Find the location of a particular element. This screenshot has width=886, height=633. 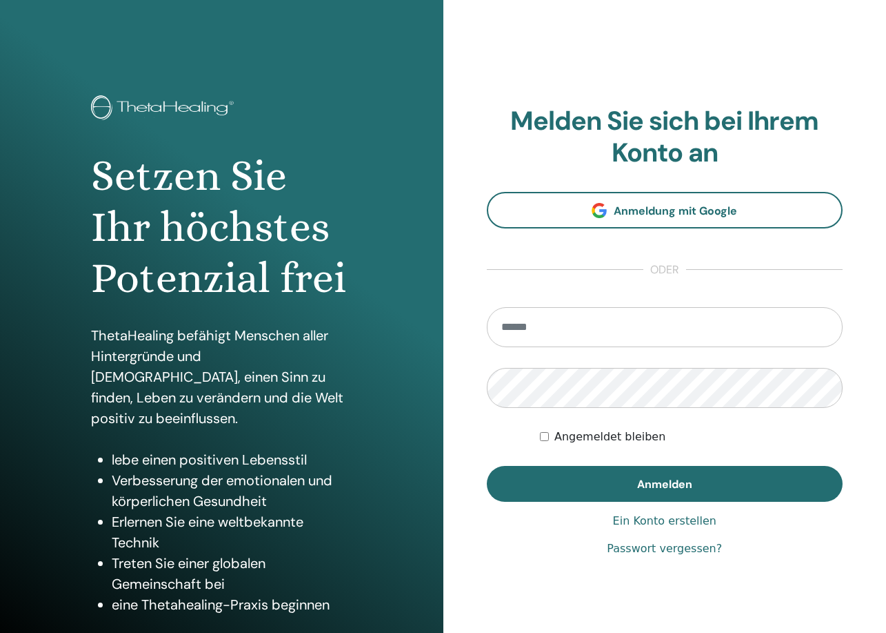

li: Erlernen Sie eine weltbekannte Technik is located at coordinates (232, 532).